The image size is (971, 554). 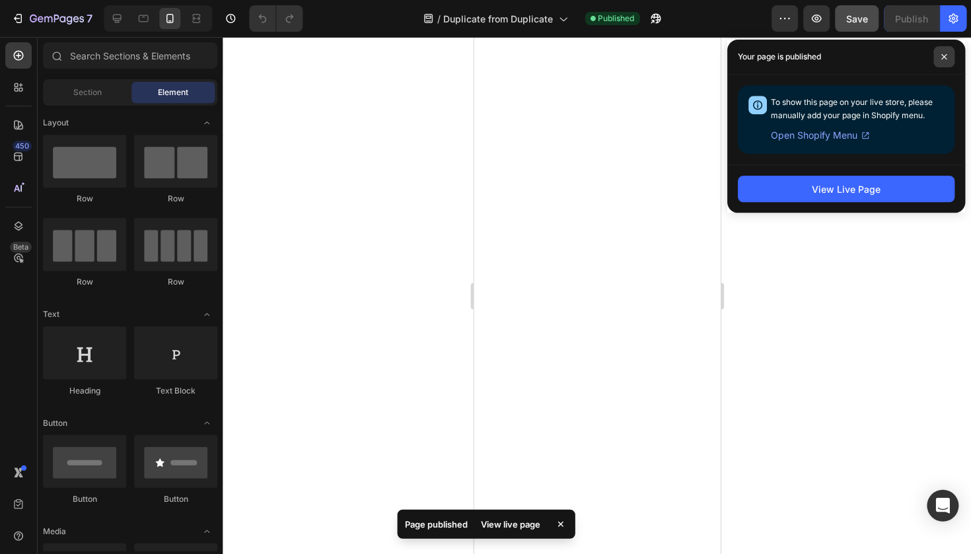 What do you see at coordinates (856, 18) in the screenshot?
I see `span: Save` at bounding box center [856, 18].